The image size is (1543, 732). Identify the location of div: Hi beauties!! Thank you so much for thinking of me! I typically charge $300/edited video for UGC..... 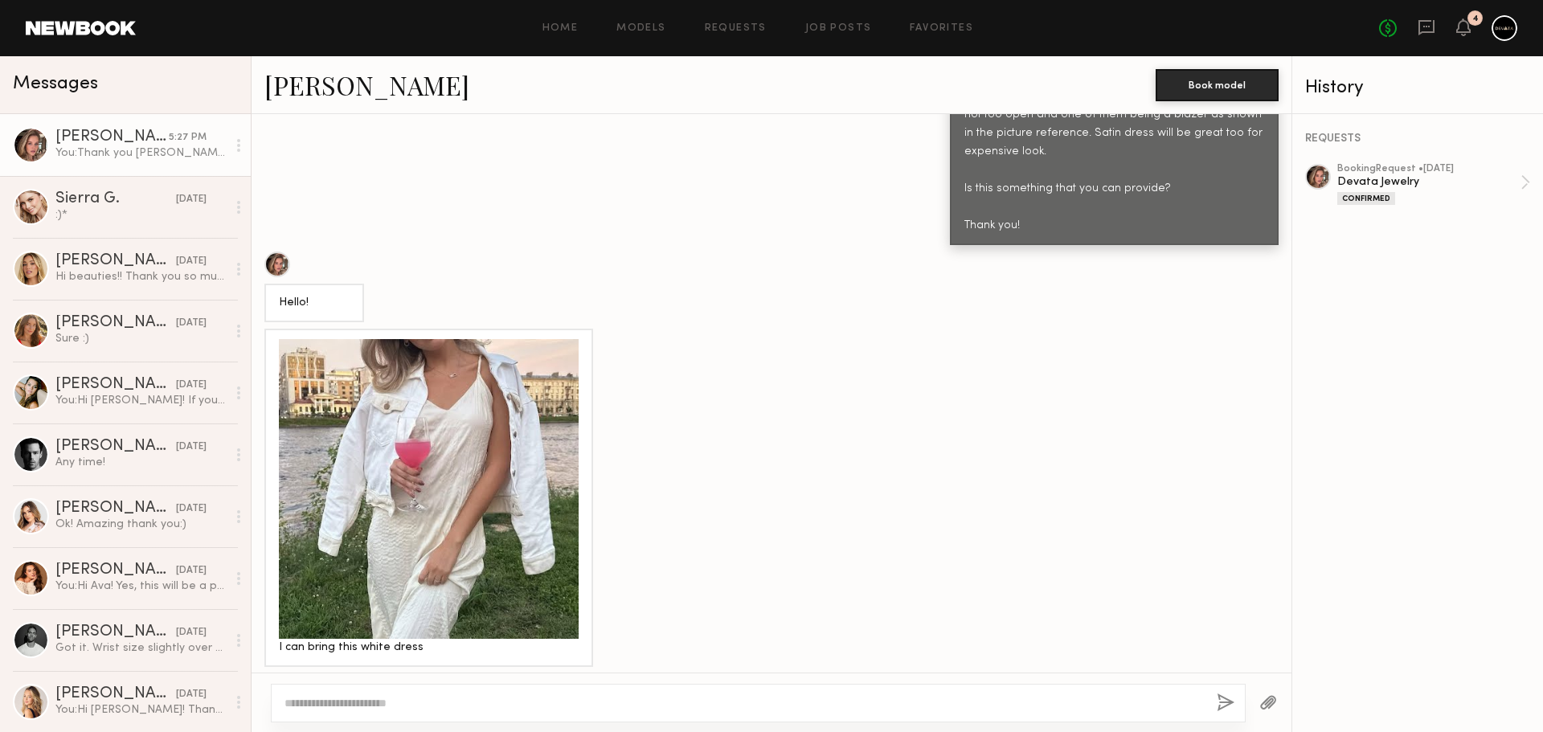
(141, 276).